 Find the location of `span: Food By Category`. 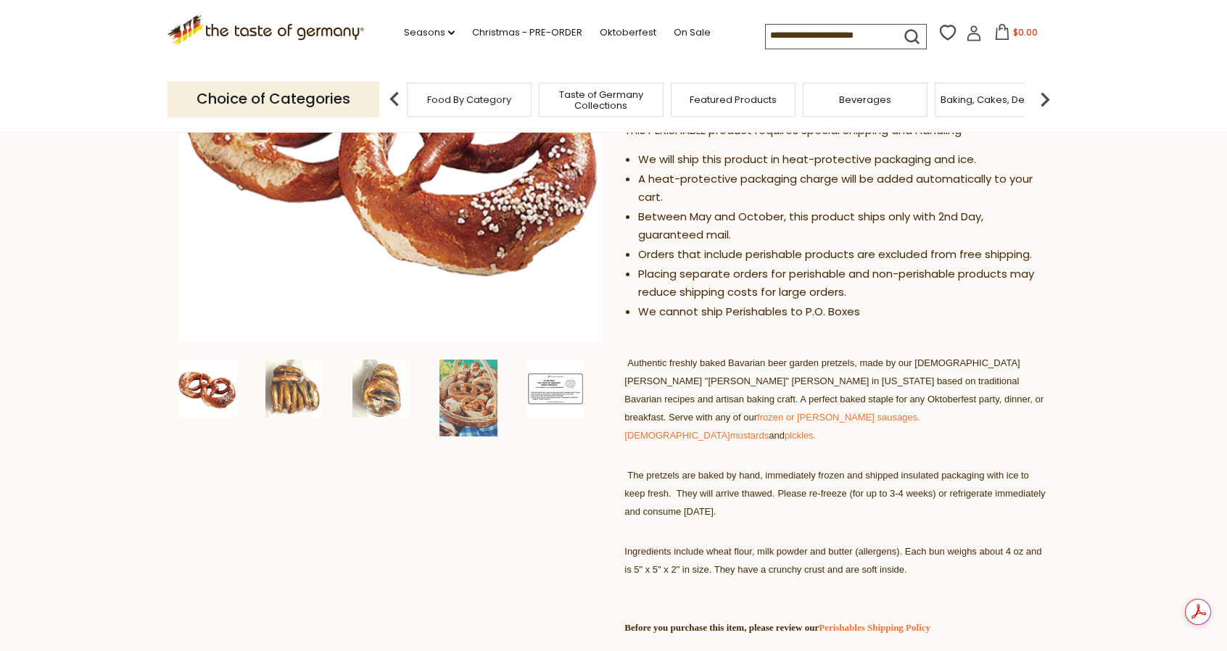

span: Food By Category is located at coordinates (469, 99).